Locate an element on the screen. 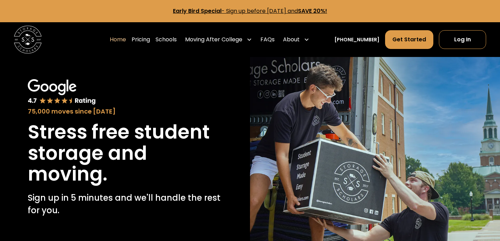 Image resolution: width=500 pixels, height=241 pixels. a: FAQs is located at coordinates (267, 40).